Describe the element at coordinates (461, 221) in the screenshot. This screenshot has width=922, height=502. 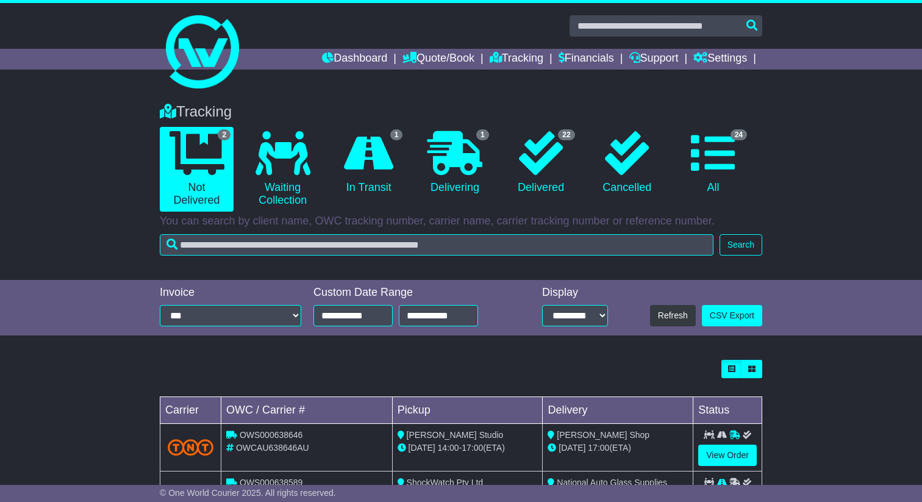
I see `p: You can search by client name, OWC tracking number, carrier name, carrier tracking number or refe...` at that location.